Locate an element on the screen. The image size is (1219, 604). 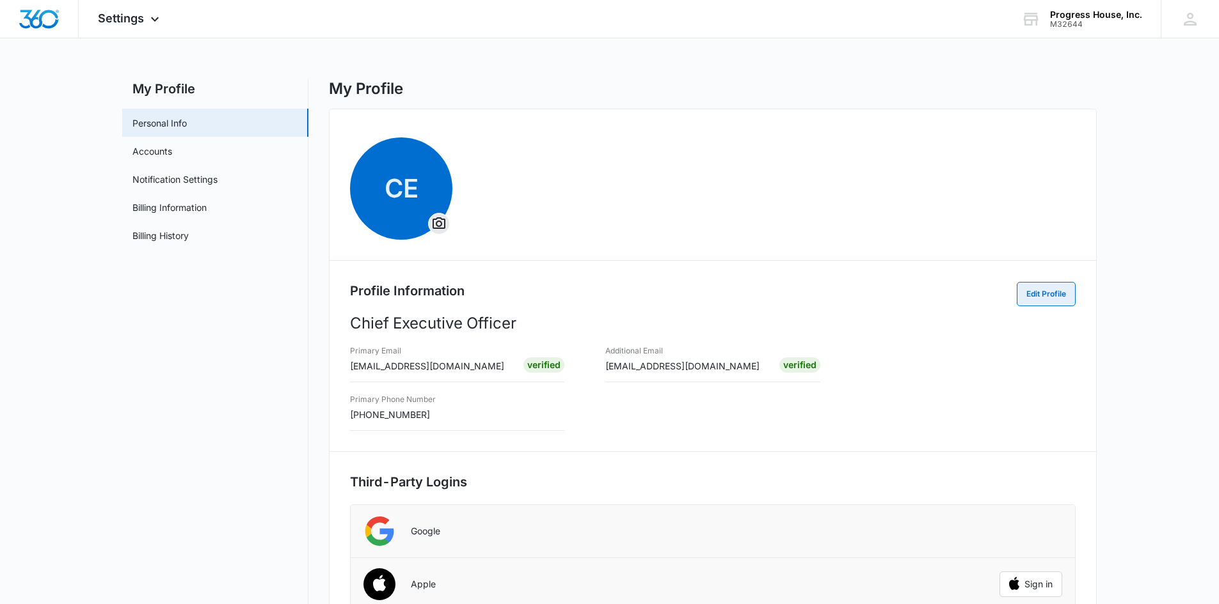
h2: My Profile is located at coordinates (215, 89).